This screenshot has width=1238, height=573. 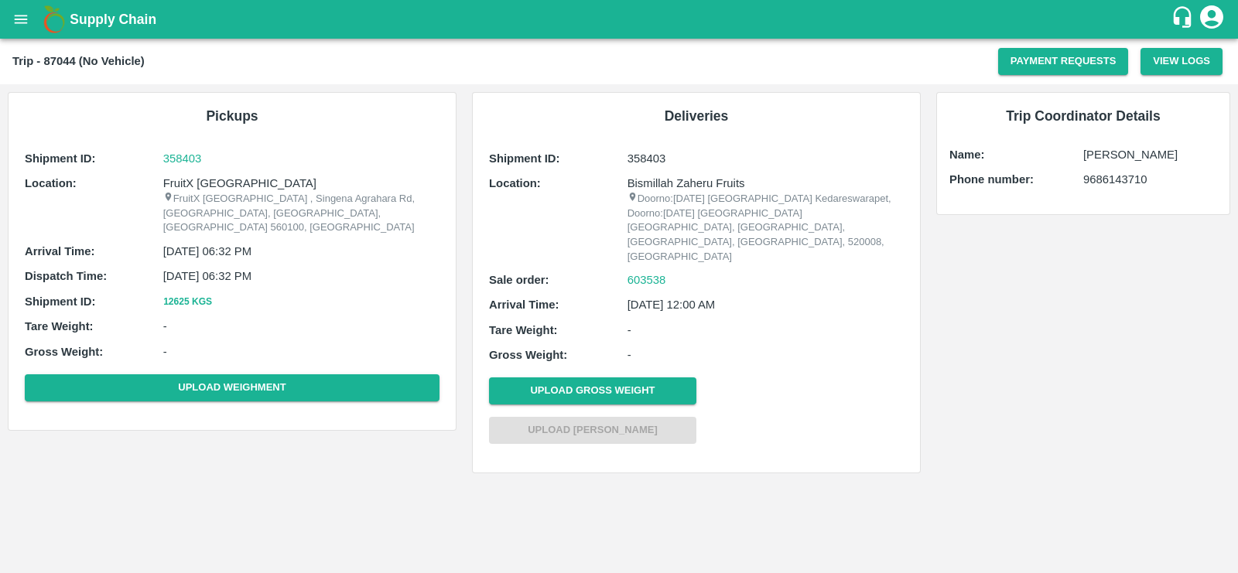 I want to click on p: Bismillah Zaheru Fruits, so click(x=765, y=183).